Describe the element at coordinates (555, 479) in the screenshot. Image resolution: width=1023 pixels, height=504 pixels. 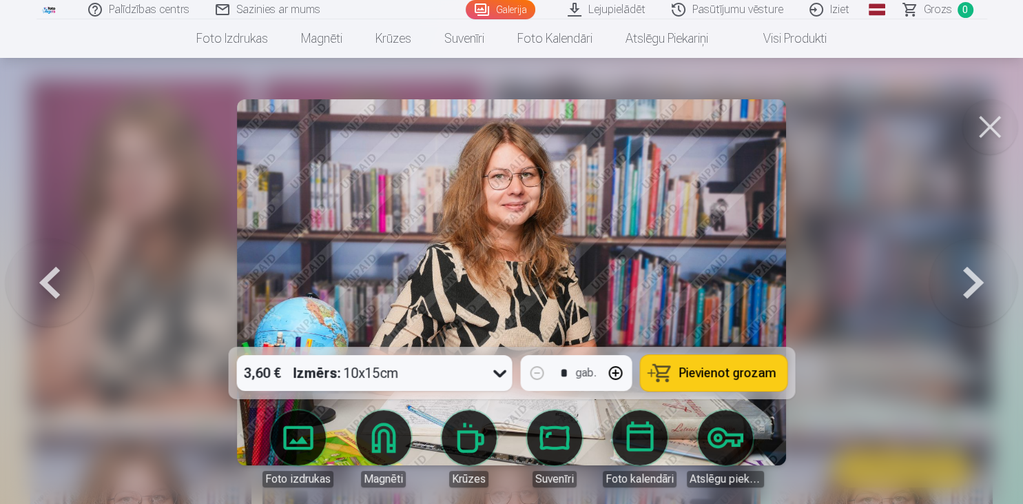
I see `div: Suvenīri` at that location.